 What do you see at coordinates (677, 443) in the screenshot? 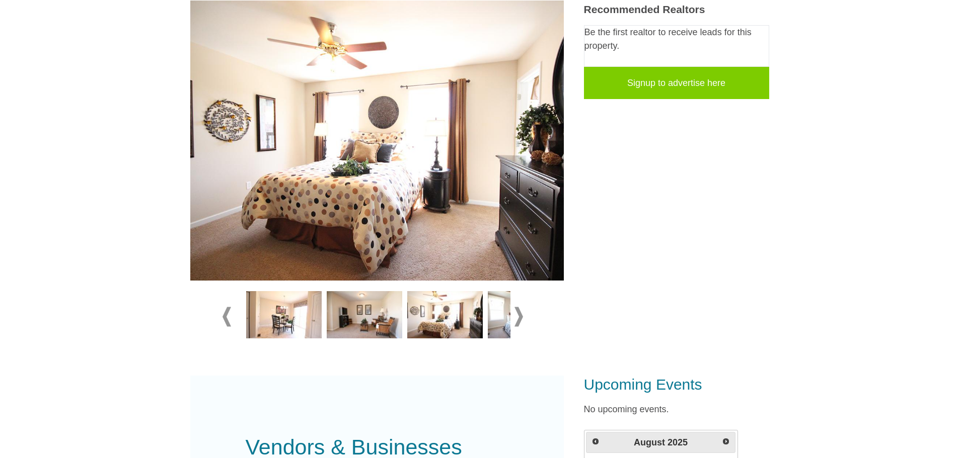
I see `span: 2025` at bounding box center [677, 443].